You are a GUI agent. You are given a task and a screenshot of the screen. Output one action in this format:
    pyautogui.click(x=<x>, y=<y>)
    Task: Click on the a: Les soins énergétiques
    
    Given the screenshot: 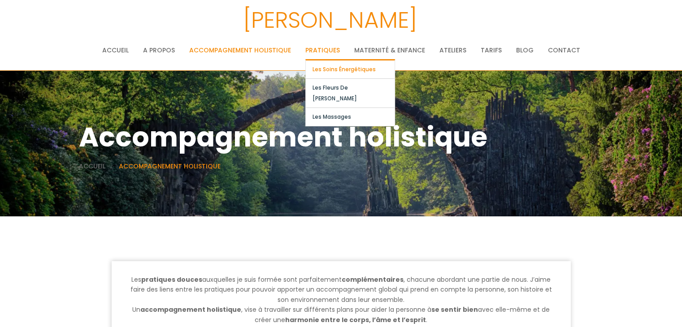 What is the action you would take?
    pyautogui.click(x=350, y=70)
    